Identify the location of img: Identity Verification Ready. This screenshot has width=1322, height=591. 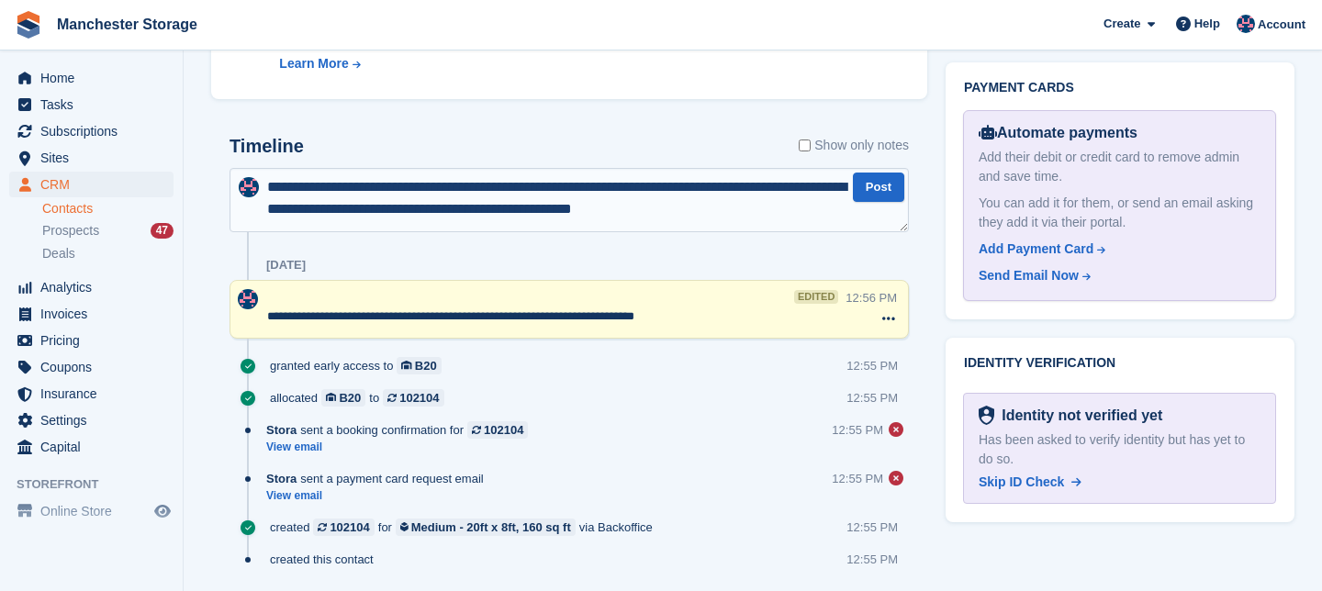
(986, 416).